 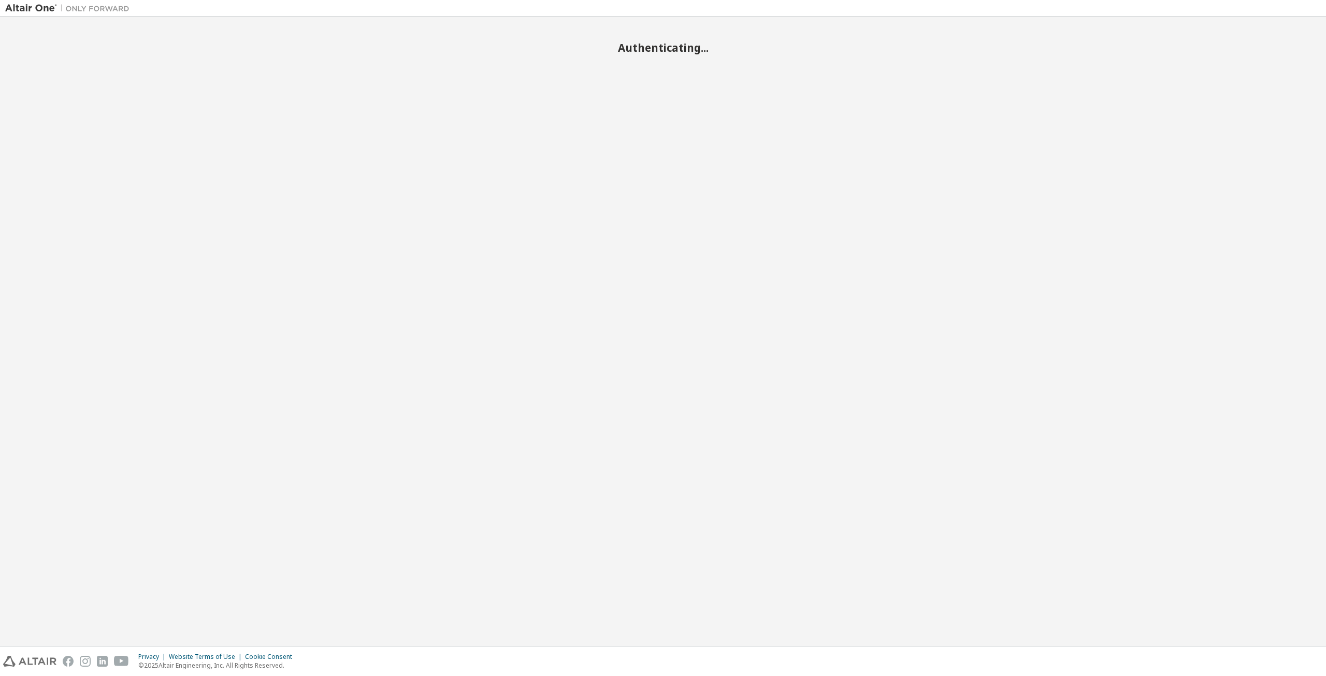 What do you see at coordinates (218, 665) in the screenshot?
I see `p: © 2025 Altair Engineering, Inc. All Rights Reserved.` at bounding box center [218, 665].